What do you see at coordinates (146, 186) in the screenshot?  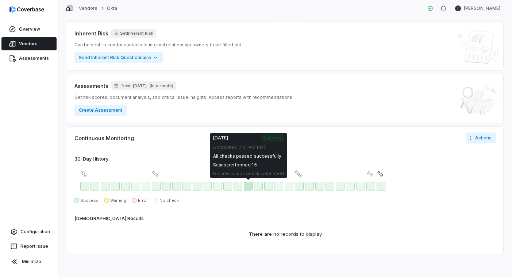 I see `div: Aug 10 - Success` at bounding box center [146, 186].